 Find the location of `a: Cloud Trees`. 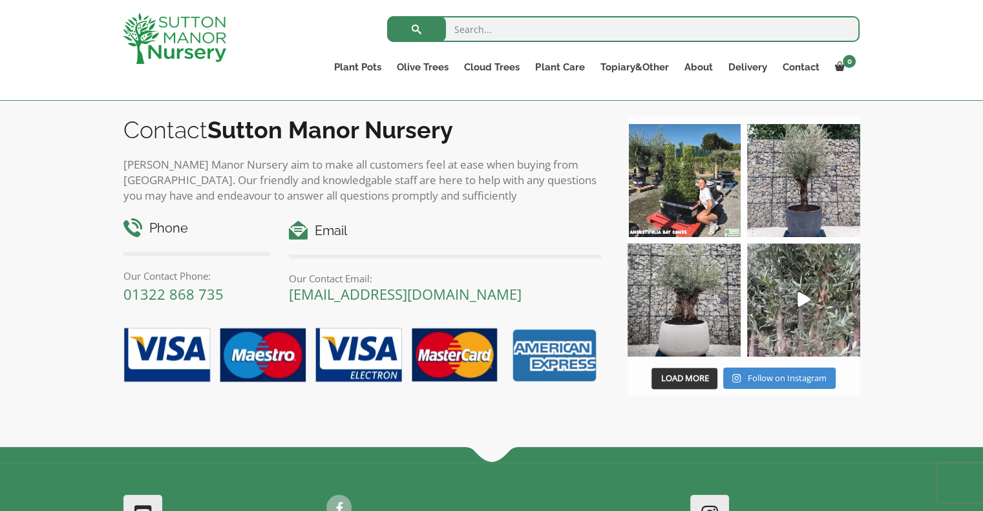

a: Cloud Trees is located at coordinates (492, 67).